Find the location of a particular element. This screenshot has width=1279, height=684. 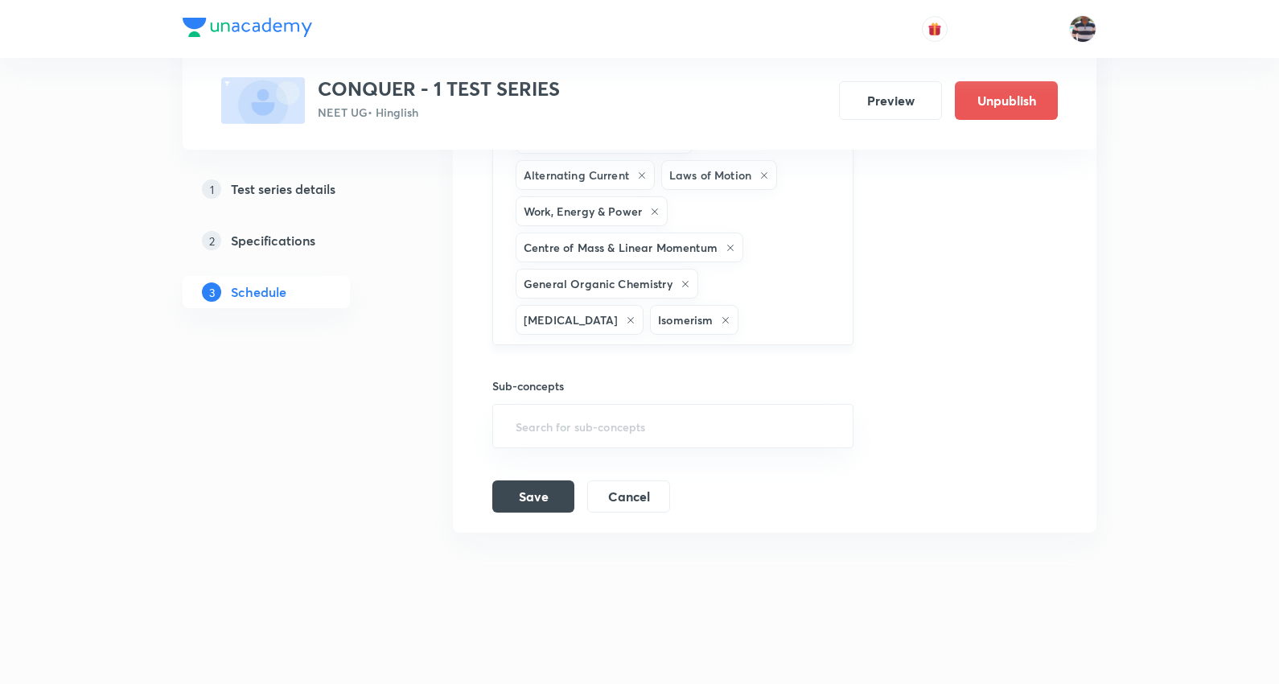

img: avatar is located at coordinates (935, 29).